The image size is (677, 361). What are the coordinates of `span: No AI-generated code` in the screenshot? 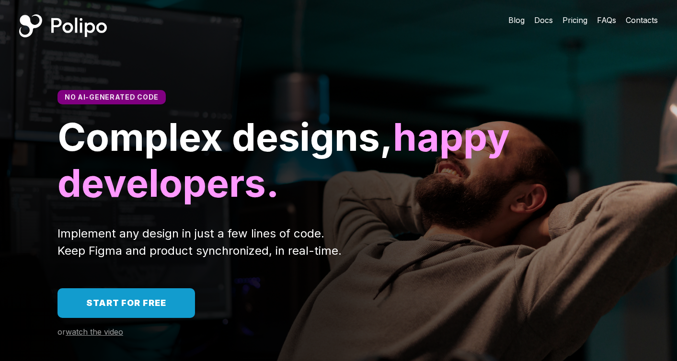 It's located at (112, 97).